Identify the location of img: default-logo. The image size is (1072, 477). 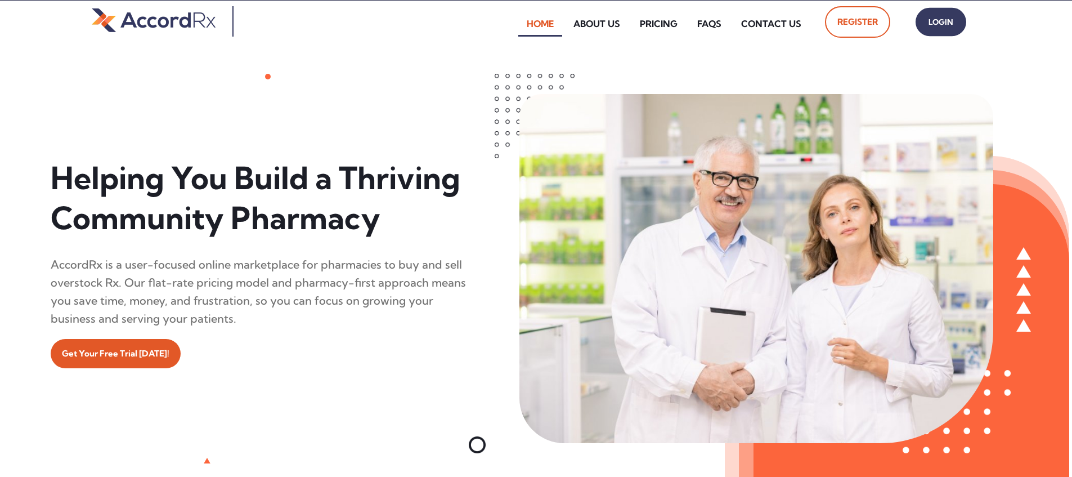
(154, 20).